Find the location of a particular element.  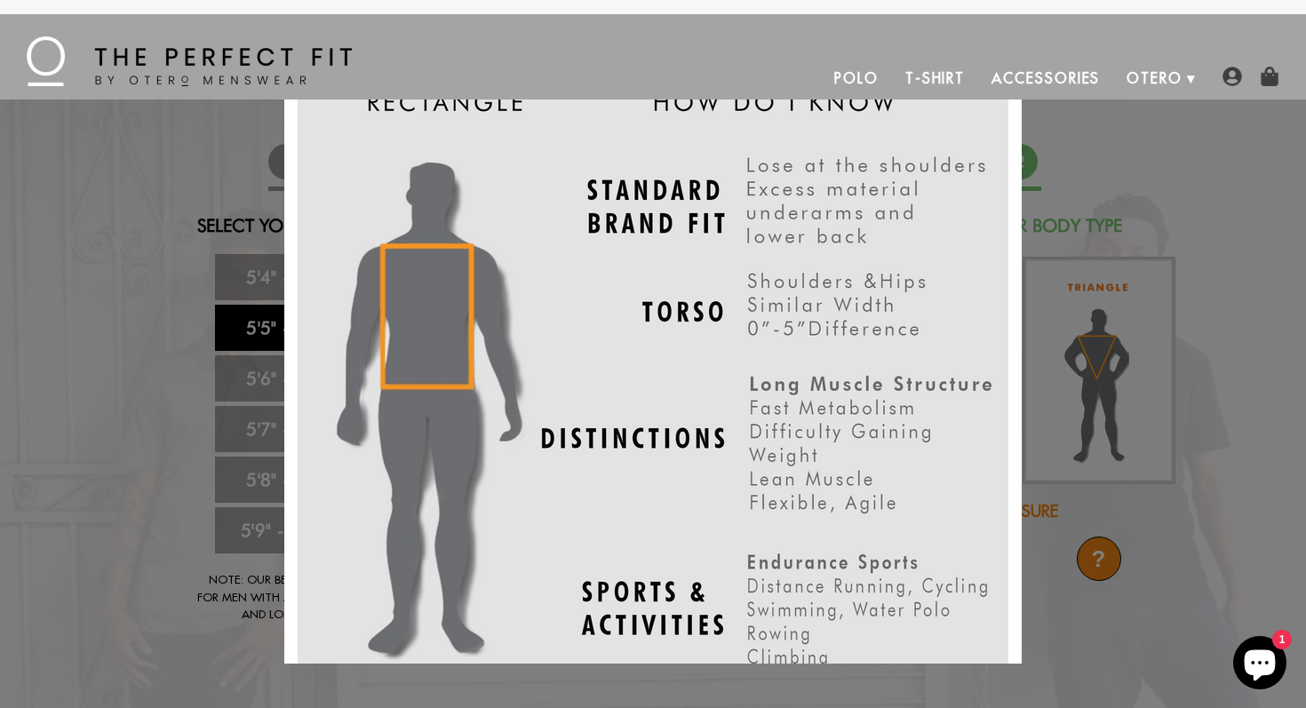

a: Otero is located at coordinates (1154, 78).